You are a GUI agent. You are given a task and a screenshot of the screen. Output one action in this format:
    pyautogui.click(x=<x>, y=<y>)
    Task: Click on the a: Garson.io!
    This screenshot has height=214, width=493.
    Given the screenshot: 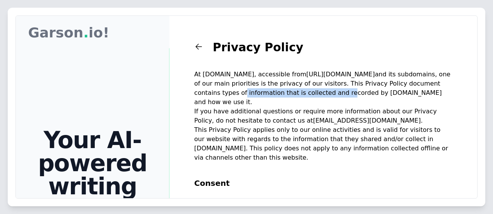 What is the action you would take?
    pyautogui.click(x=69, y=37)
    